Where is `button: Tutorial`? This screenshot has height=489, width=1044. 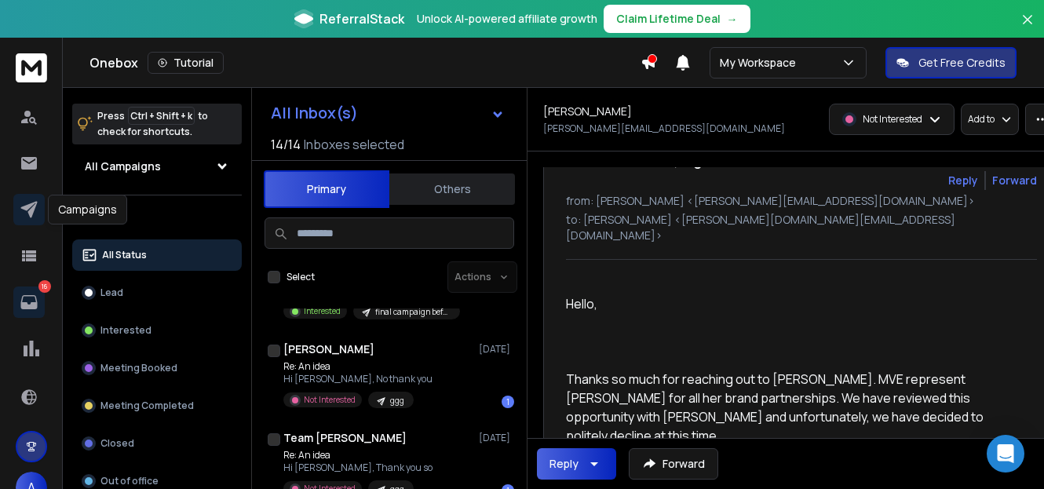 button: Tutorial is located at coordinates (185, 63).